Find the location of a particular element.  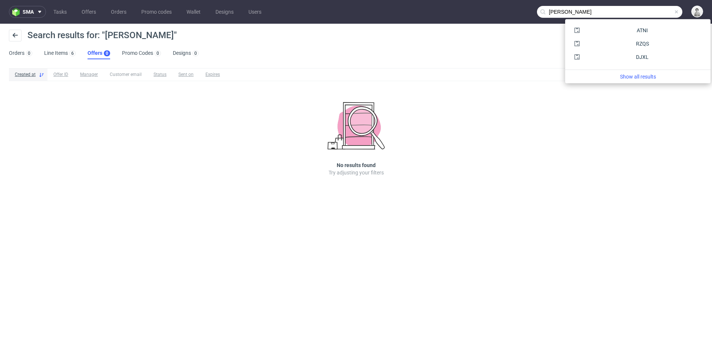

div: DJXL is located at coordinates (642, 57).